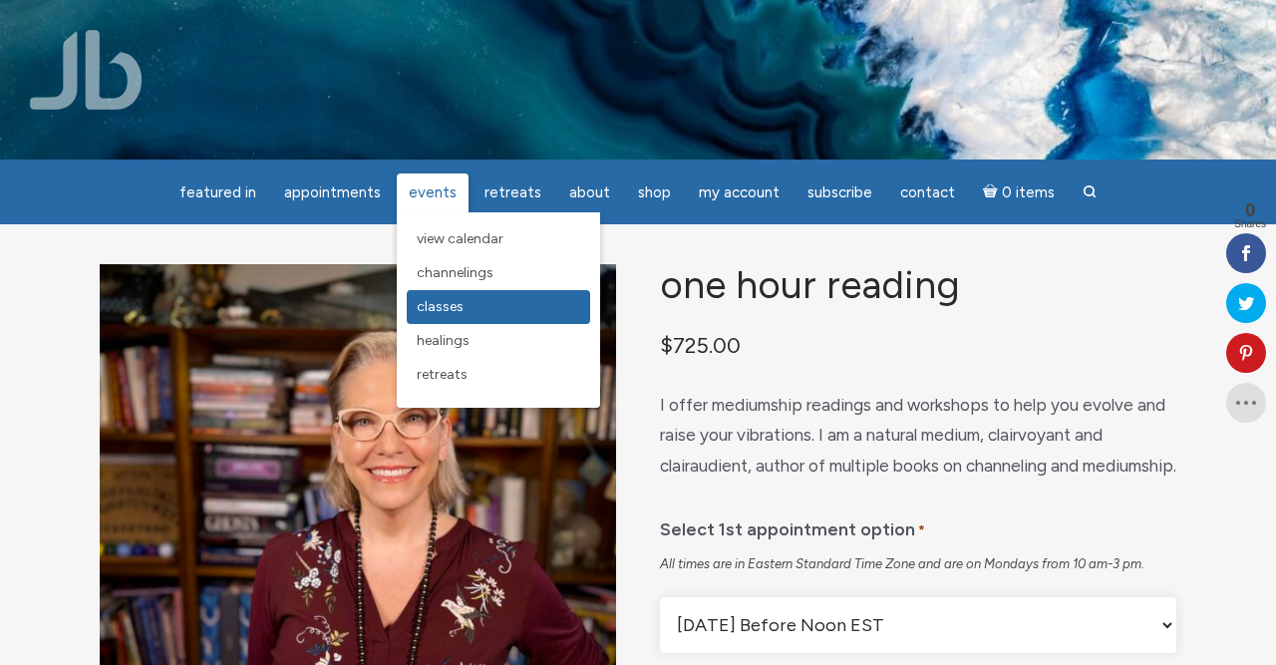  What do you see at coordinates (86, 70) in the screenshot?
I see `img: Jamie Butler. The Everyday Medium` at bounding box center [86, 70].